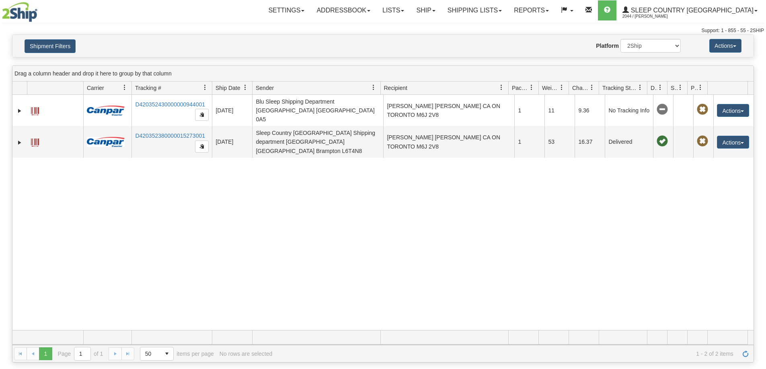 The height and width of the screenshot is (369, 766). I want to click on a: Pickup Status filter column settings, so click(700, 88).